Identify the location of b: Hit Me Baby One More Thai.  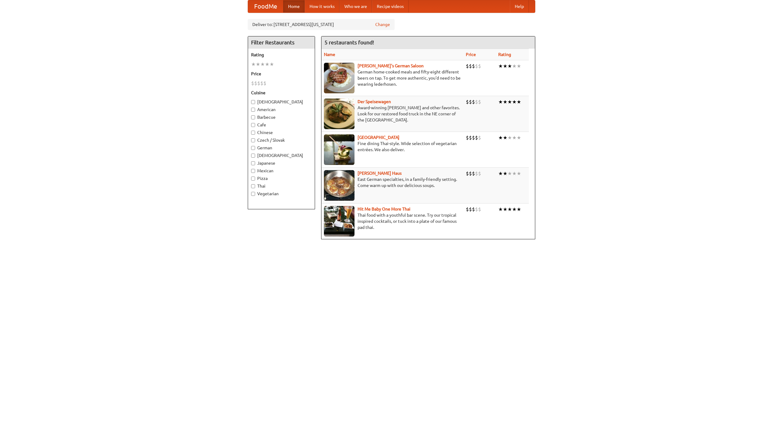
(384, 209).